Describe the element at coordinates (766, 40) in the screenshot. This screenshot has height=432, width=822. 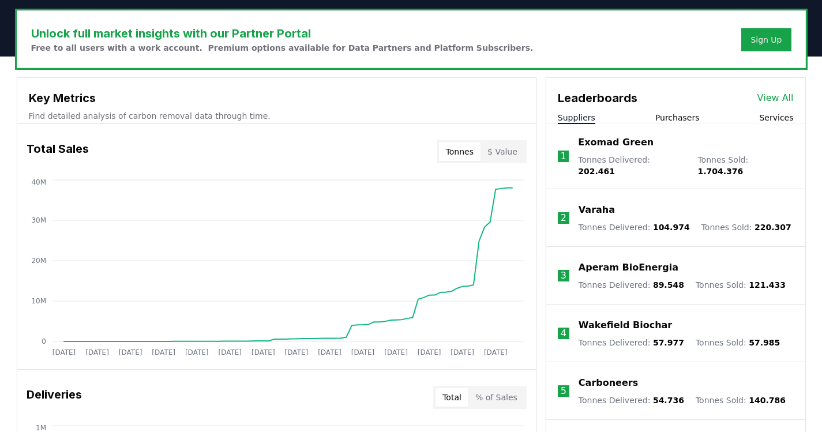
I see `button: Sign Up` at that location.